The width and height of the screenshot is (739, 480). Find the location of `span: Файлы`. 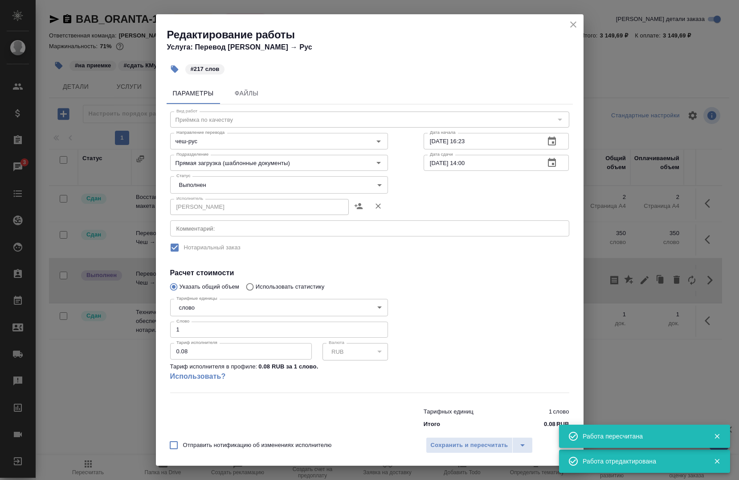

span: Файлы is located at coordinates (247, 93).